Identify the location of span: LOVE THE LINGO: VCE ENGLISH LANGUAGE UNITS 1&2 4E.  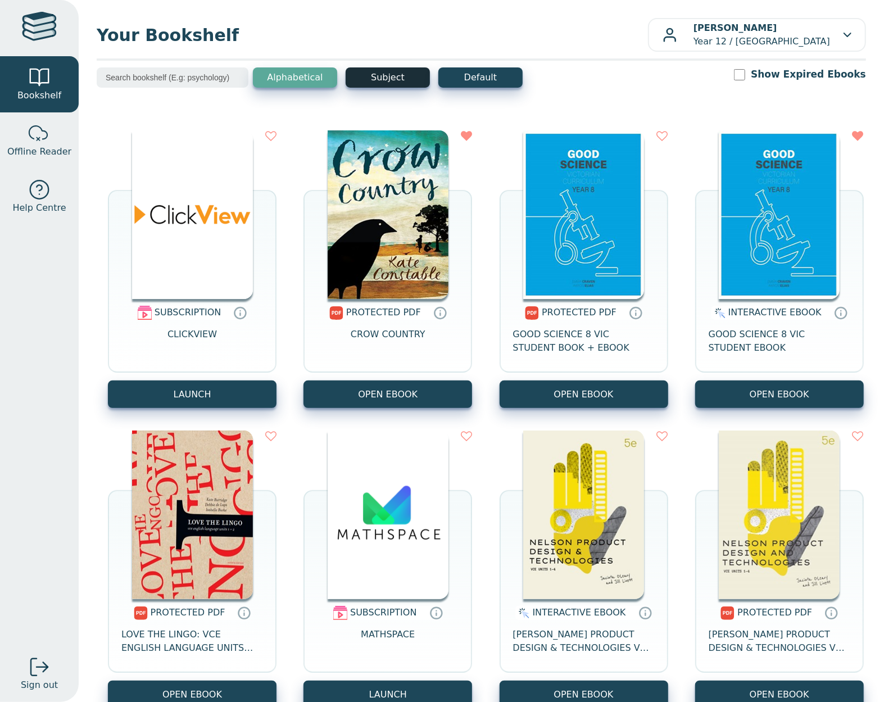
(192, 641).